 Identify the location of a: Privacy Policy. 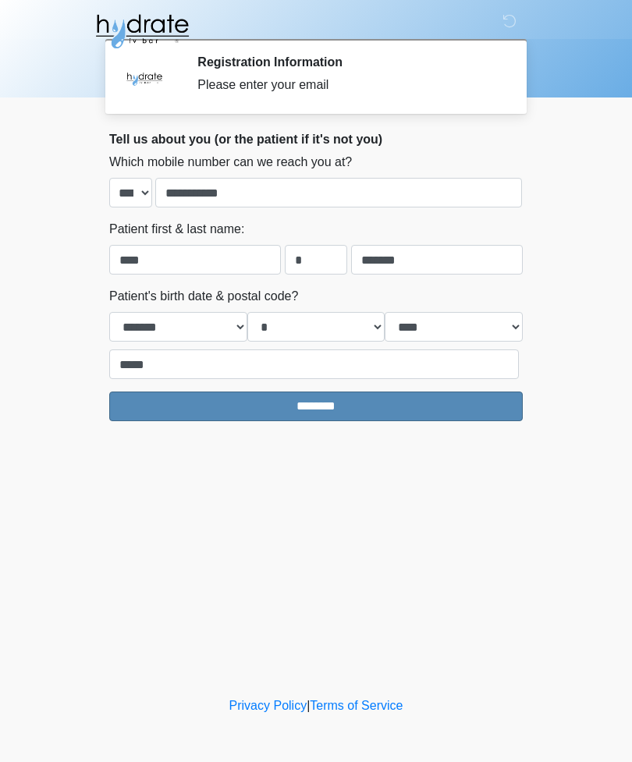
(268, 705).